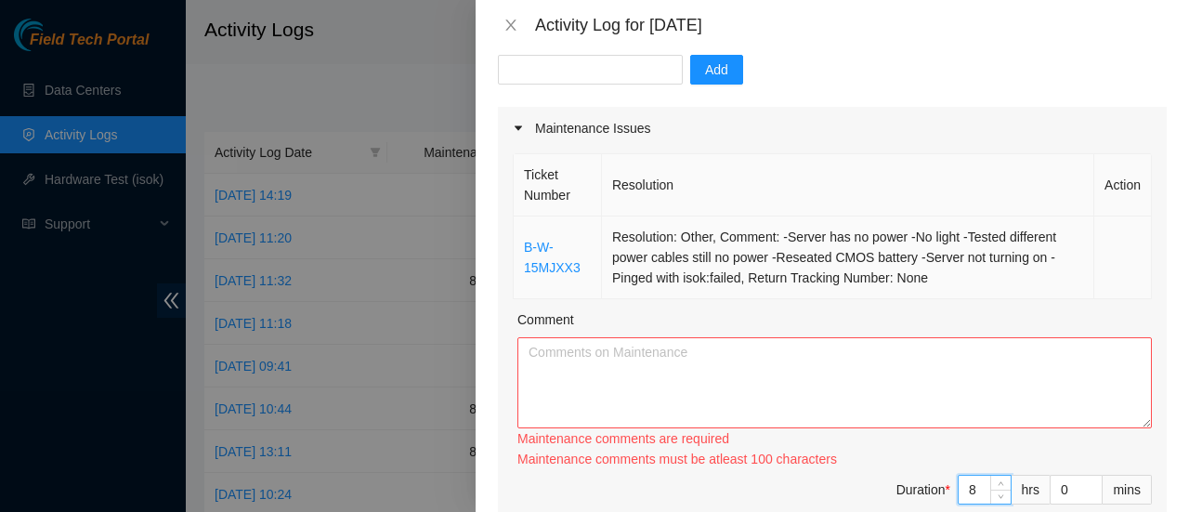 The image size is (1189, 512). What do you see at coordinates (518, 128) in the screenshot?
I see `span: caret-right` at bounding box center [518, 128].